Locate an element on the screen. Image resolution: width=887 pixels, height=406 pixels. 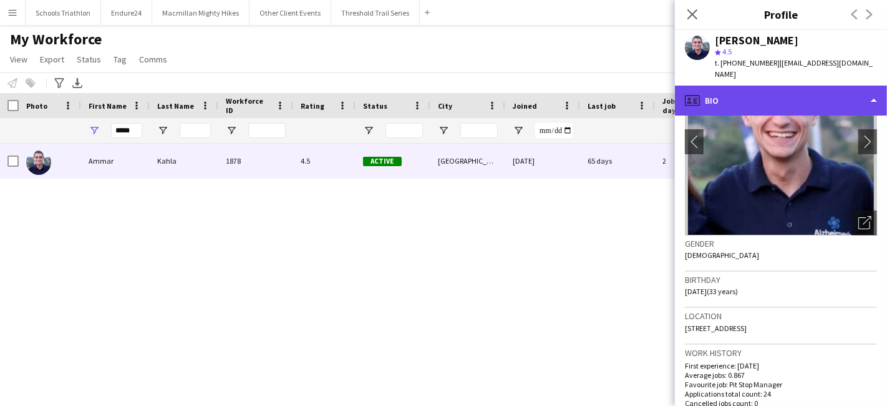
div: Kahla is located at coordinates (184, 160).